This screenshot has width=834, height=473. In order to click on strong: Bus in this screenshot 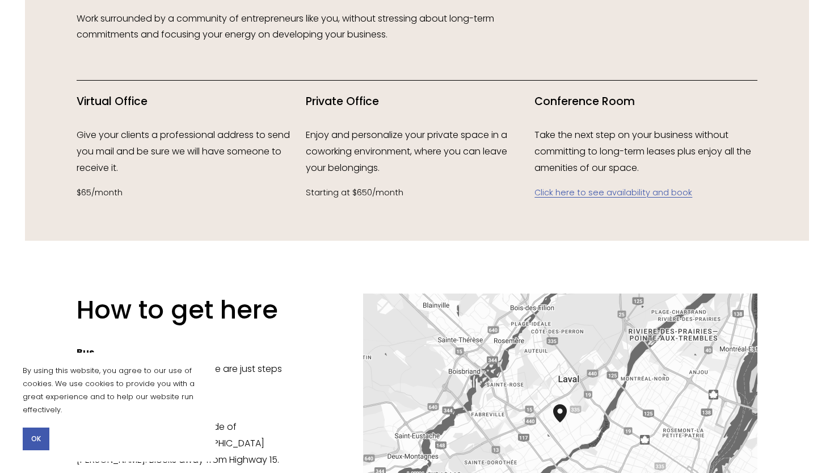, I will do `click(85, 352)`.